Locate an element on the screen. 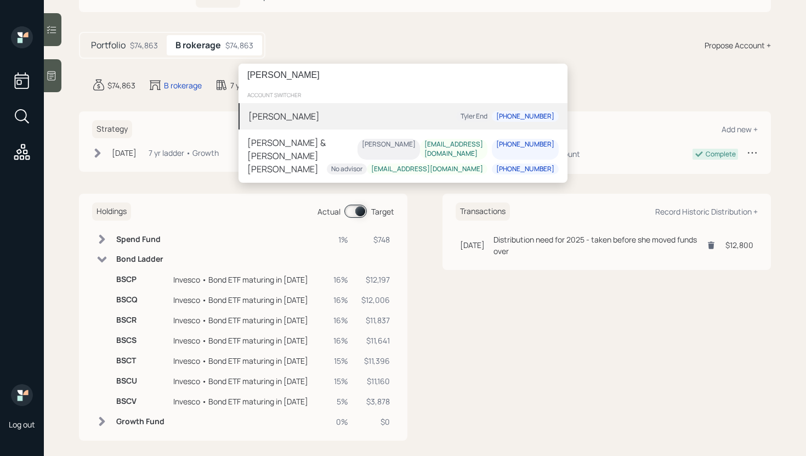  input: Type a command or search… is located at coordinates (403, 75).